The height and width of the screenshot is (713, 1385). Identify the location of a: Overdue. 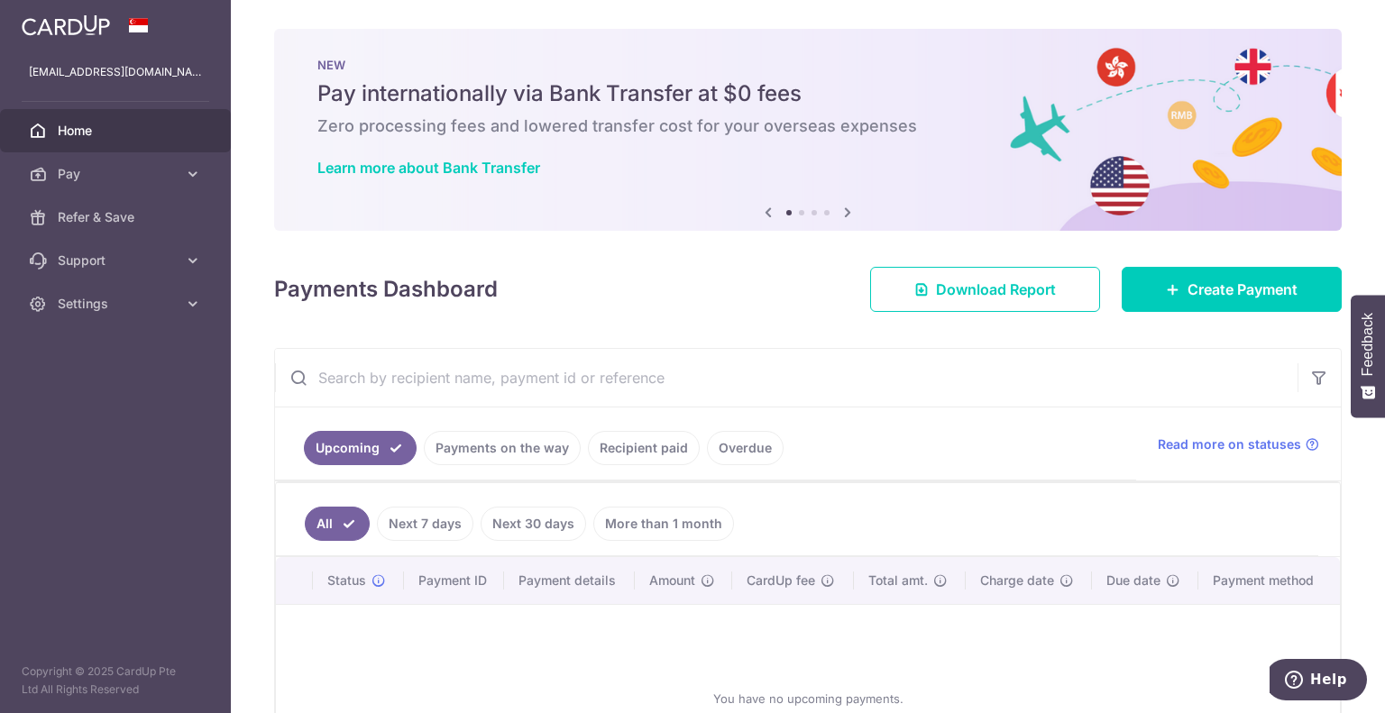
(745, 448).